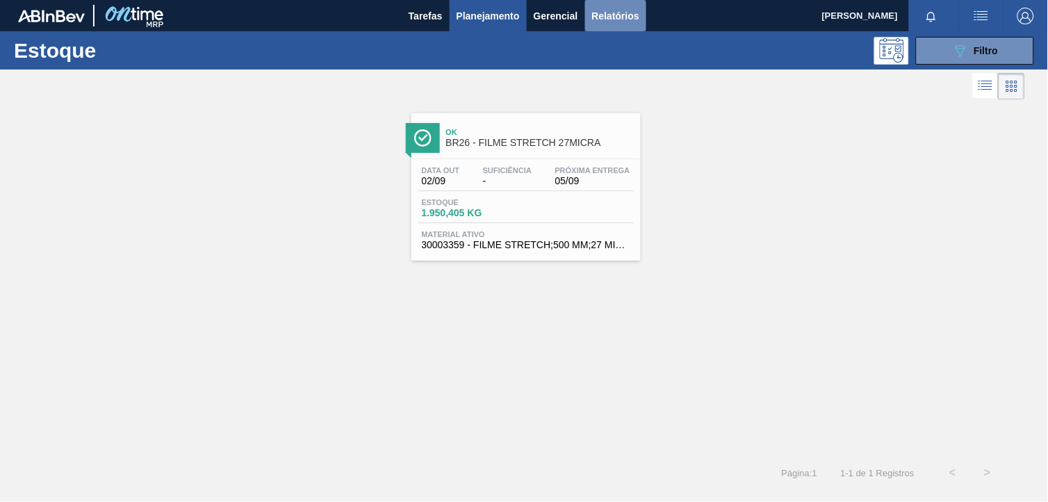  Describe the element at coordinates (931, 16) in the screenshot. I see `button: Notificações` at that location.